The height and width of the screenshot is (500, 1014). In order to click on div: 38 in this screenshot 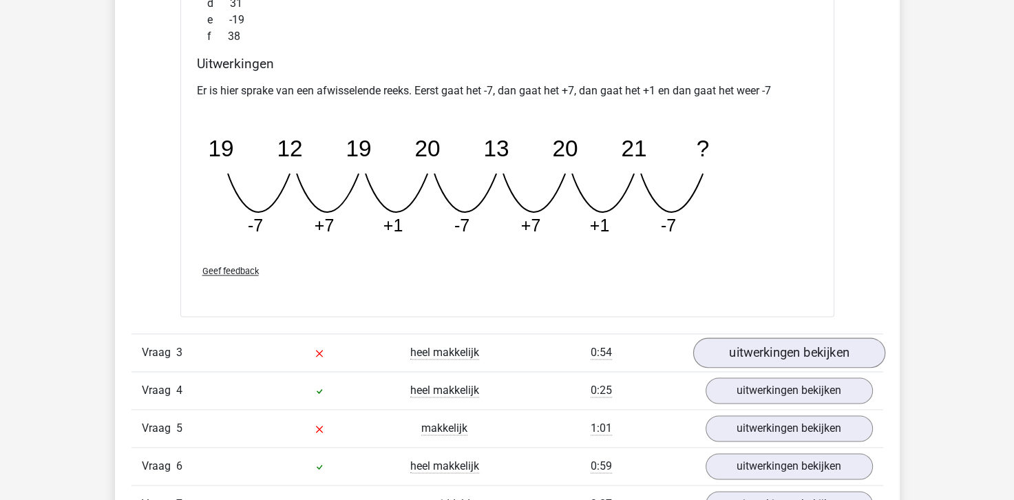, I will do `click(507, 36)`.